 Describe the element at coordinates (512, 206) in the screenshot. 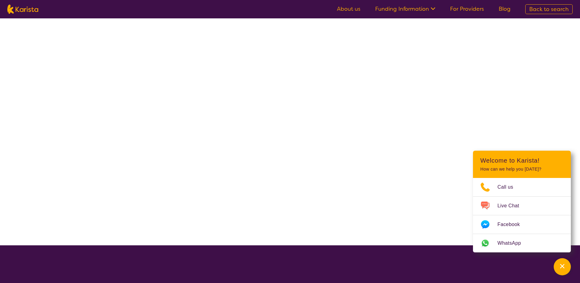

I see `span: Live Chat` at that location.